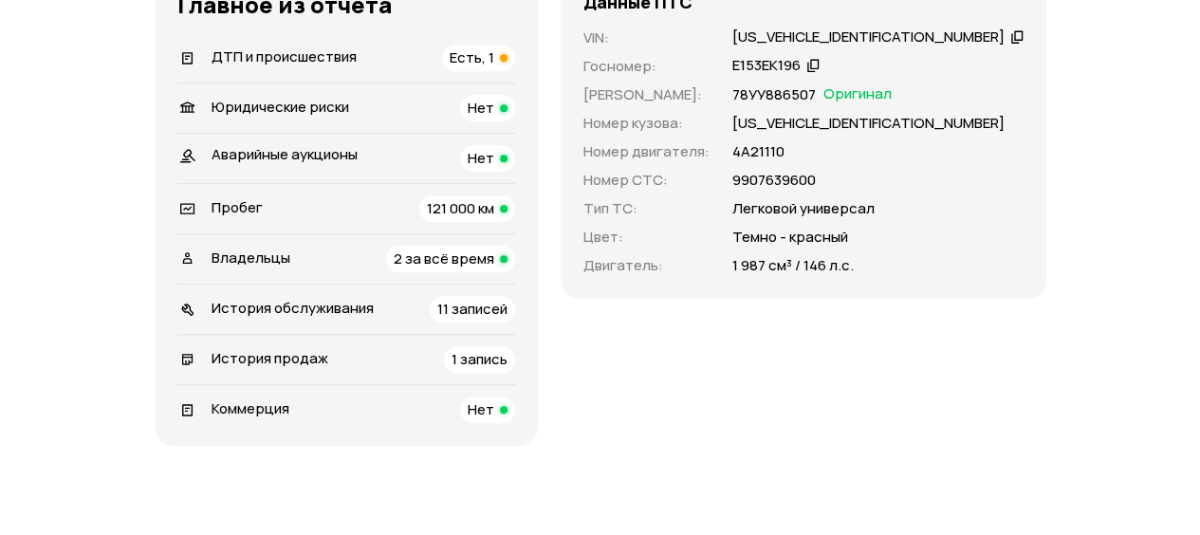 Image resolution: width=1200 pixels, height=535 pixels. What do you see at coordinates (471, 57) in the screenshot?
I see `span: Есть, 1` at bounding box center [471, 57].